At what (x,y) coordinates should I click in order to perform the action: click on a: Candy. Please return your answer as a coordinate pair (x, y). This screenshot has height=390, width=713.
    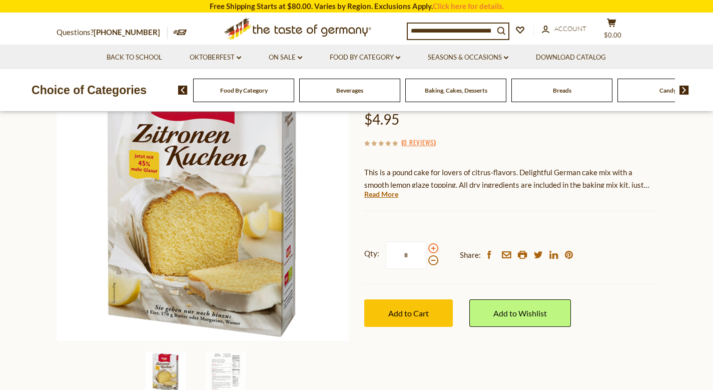
    Looking at the image, I should click on (668, 90).